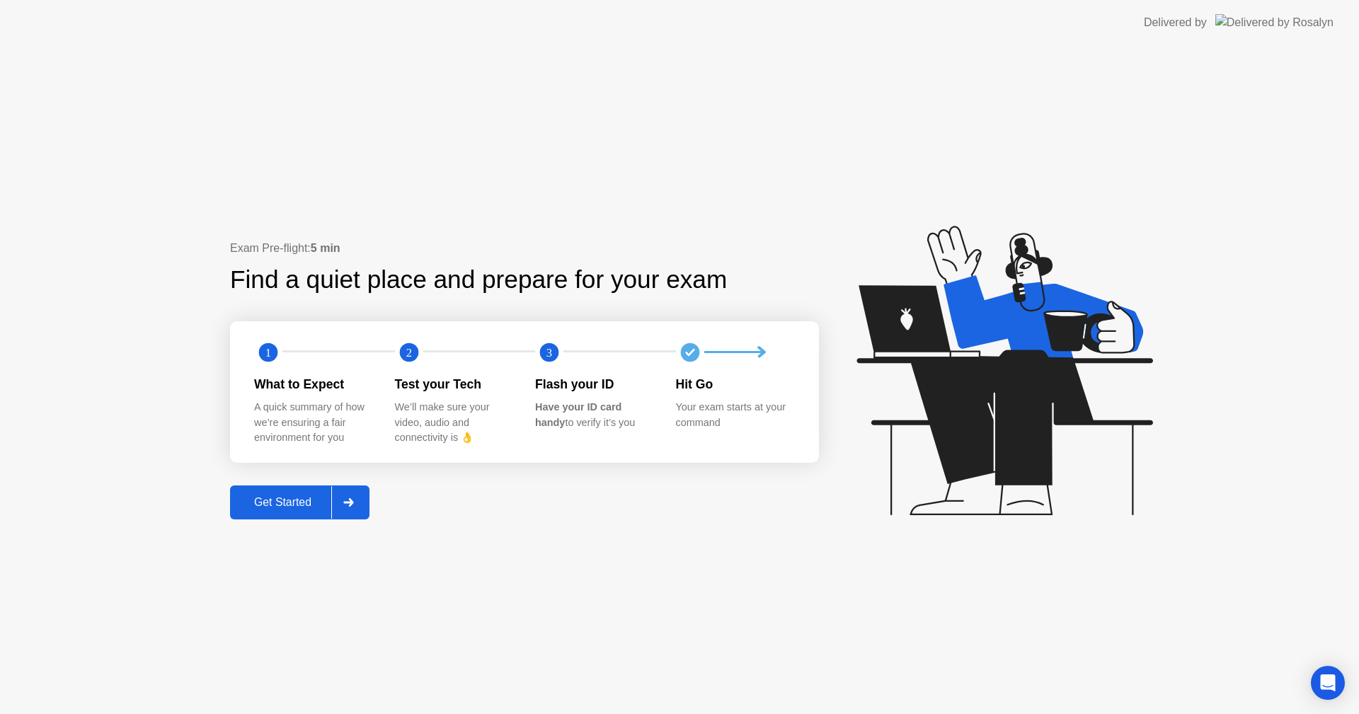 This screenshot has height=714, width=1359. What do you see at coordinates (282, 502) in the screenshot?
I see `div: Get Started` at bounding box center [282, 502].